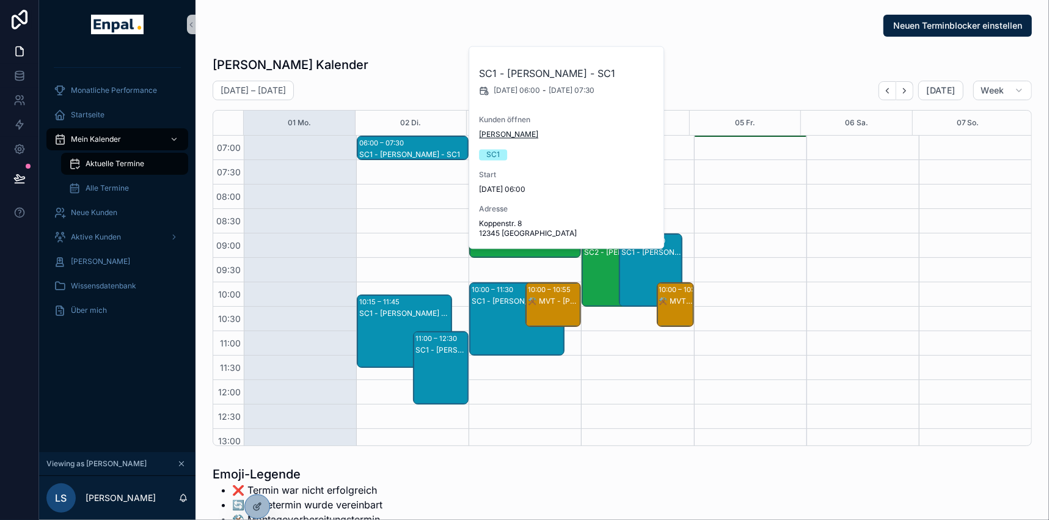 The height and width of the screenshot is (520, 1049). I want to click on span: Startseite, so click(87, 115).